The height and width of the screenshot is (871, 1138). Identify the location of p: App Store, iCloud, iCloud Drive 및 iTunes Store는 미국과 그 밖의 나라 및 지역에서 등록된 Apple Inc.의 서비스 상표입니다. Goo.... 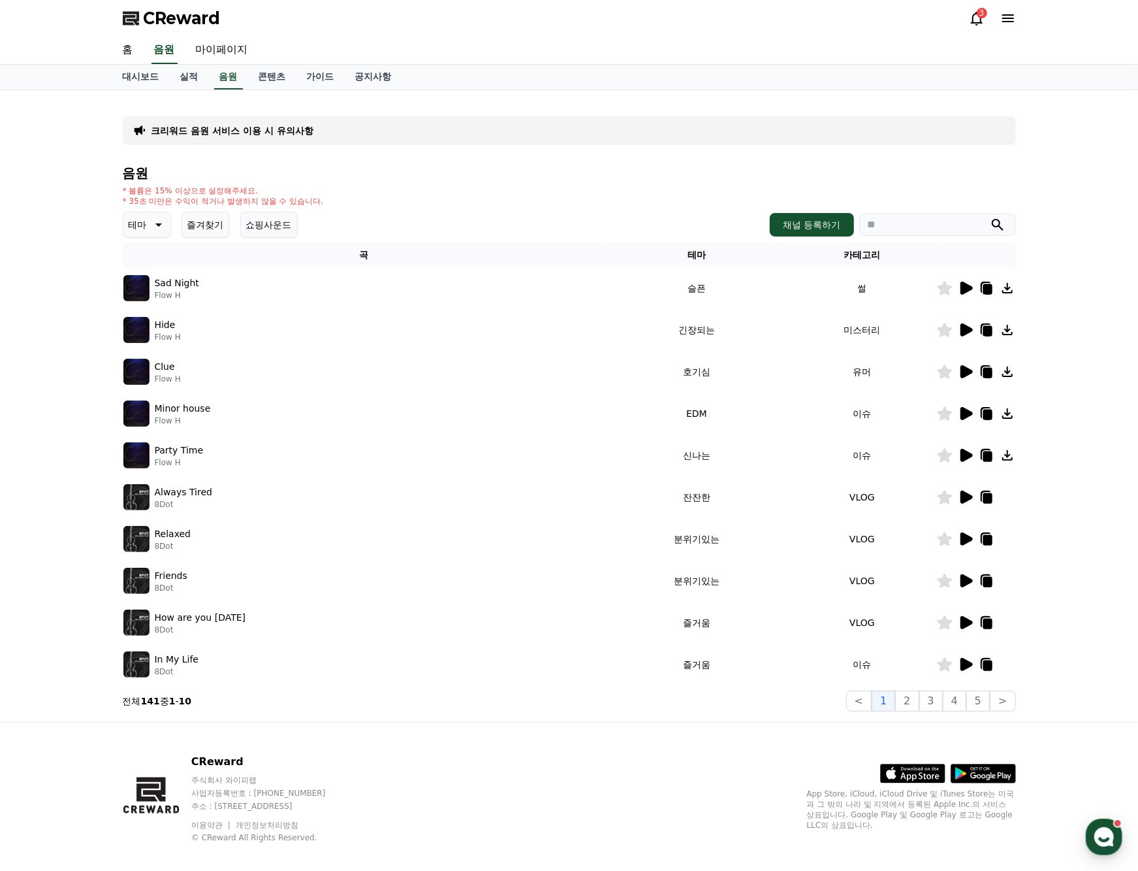
(912, 809).